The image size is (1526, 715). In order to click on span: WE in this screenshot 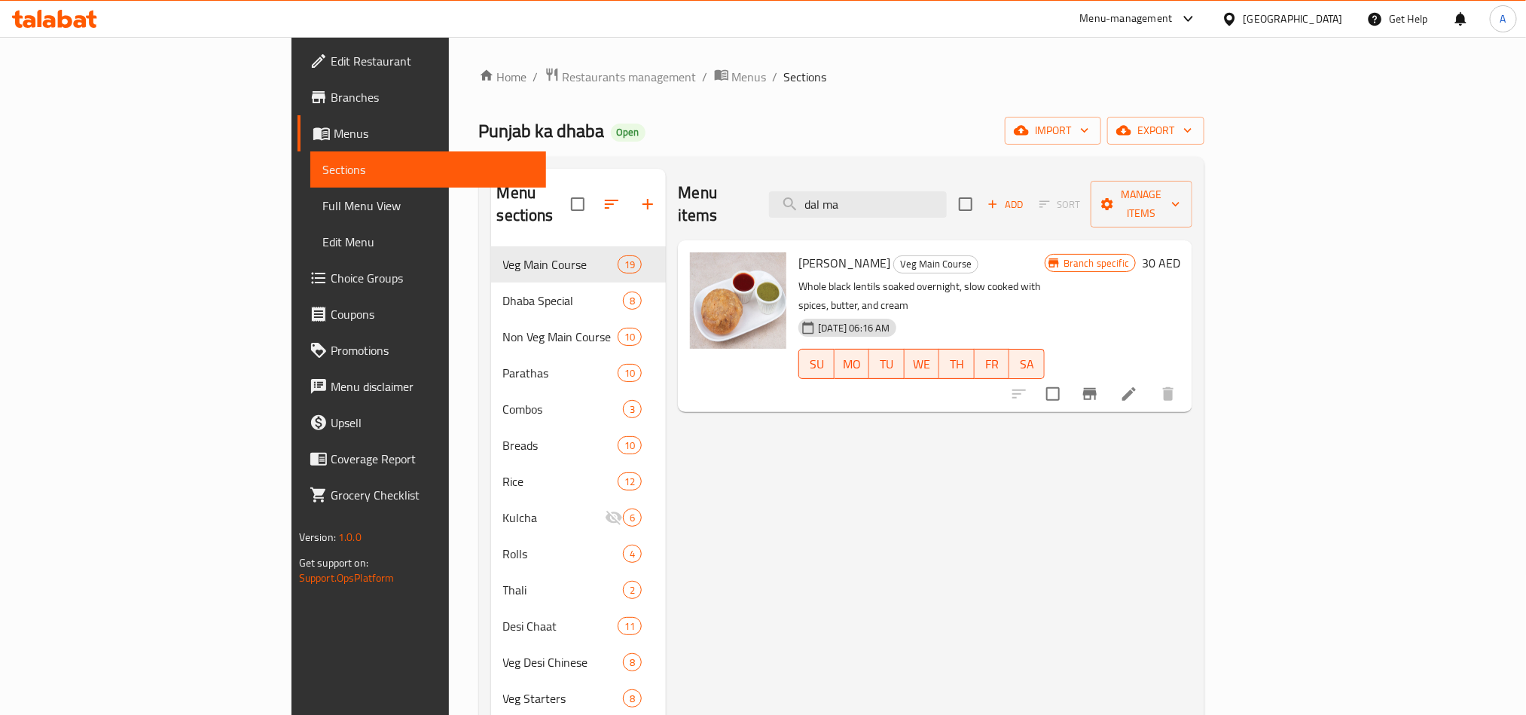, I will do `click(922, 364)`.